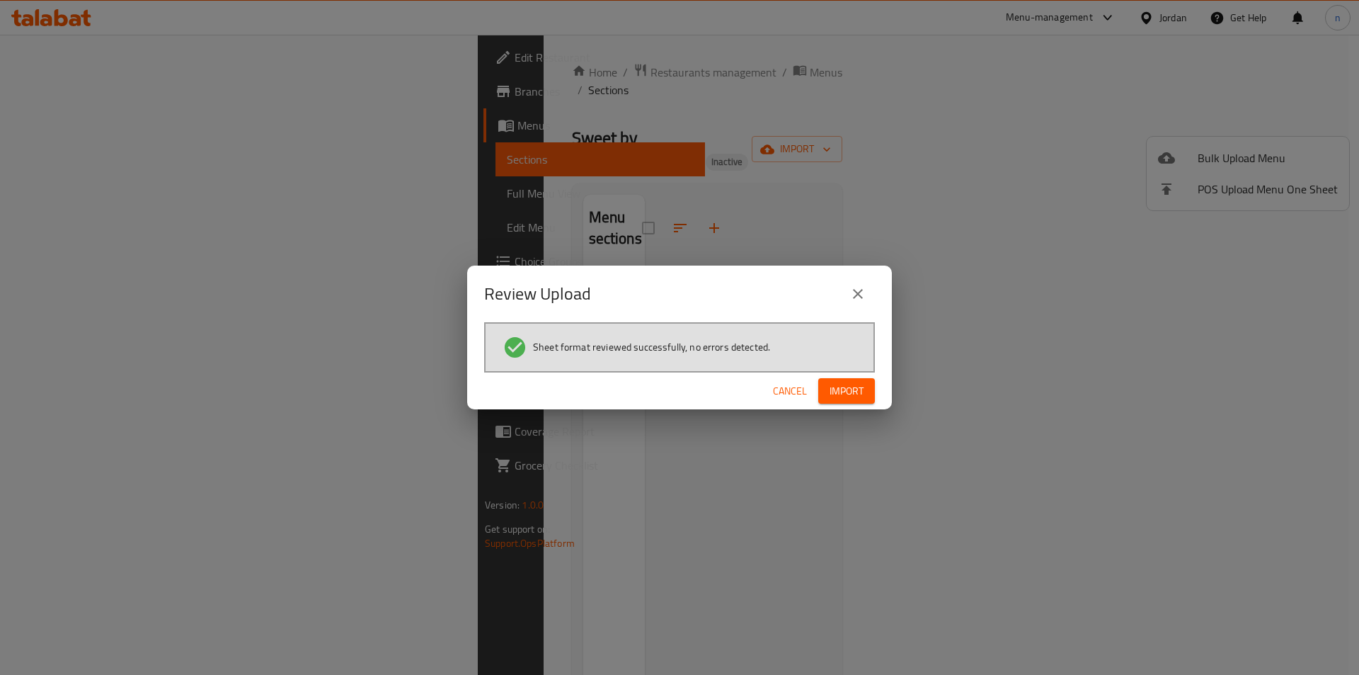  I want to click on span: Import, so click(847, 391).